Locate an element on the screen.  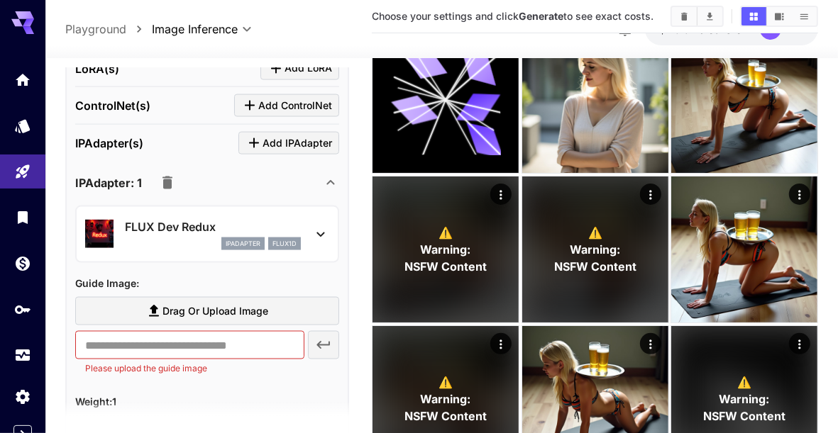
button: Click to add LoRA is located at coordinates (299, 68).